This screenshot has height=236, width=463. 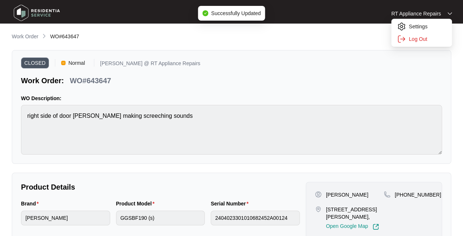 What do you see at coordinates (37, 13) in the screenshot?
I see `img: residentia service logo` at bounding box center [37, 13].